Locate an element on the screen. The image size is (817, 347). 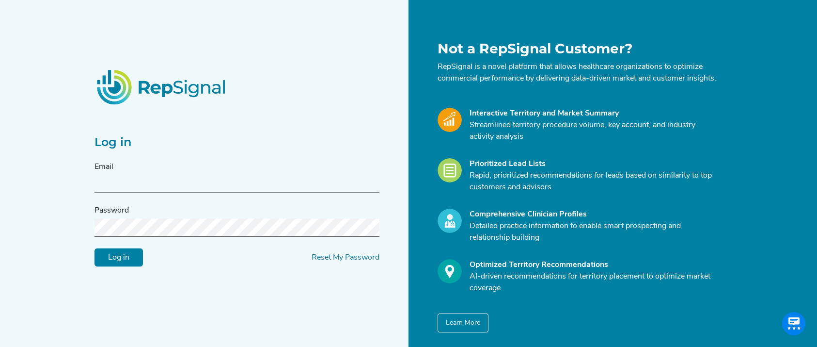
p: AI-driven recommendations for territory placement to optimize market coverage is located at coordinates (593, 282).